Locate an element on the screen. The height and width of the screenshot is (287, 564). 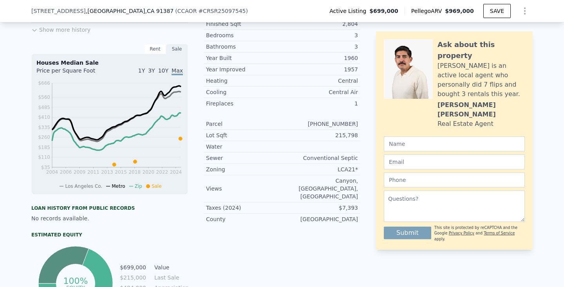
tspan: 2009 is located at coordinates (80, 172).